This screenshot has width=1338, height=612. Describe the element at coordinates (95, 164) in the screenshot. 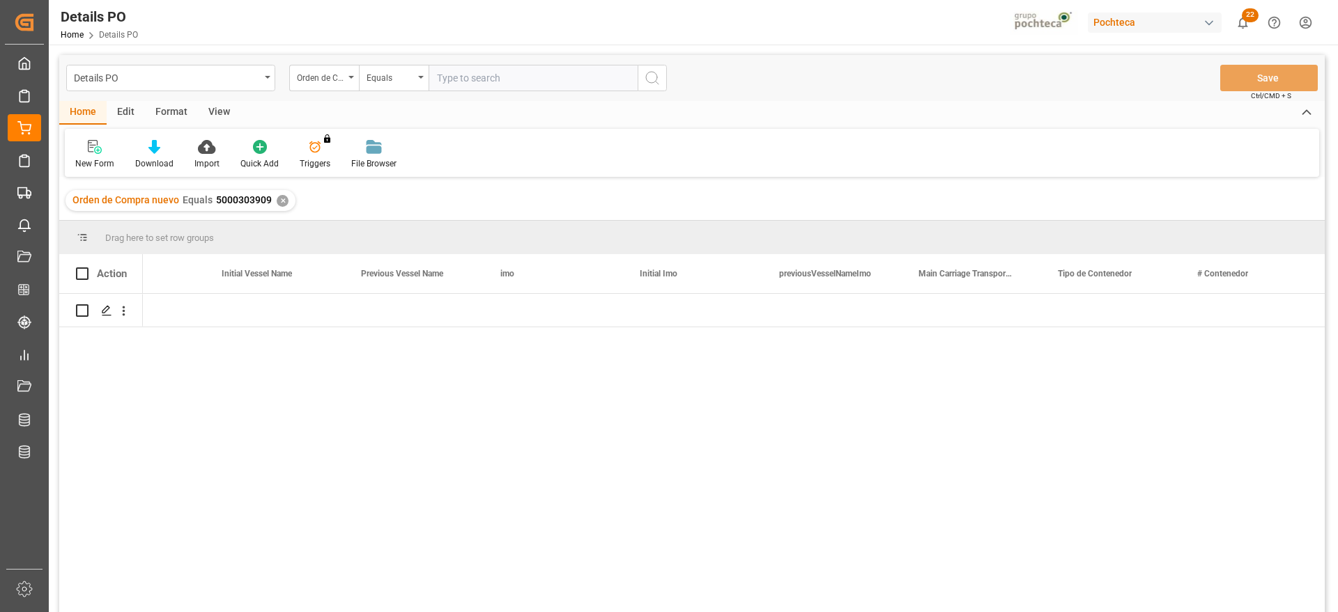

I see `div: New Form` at that location.